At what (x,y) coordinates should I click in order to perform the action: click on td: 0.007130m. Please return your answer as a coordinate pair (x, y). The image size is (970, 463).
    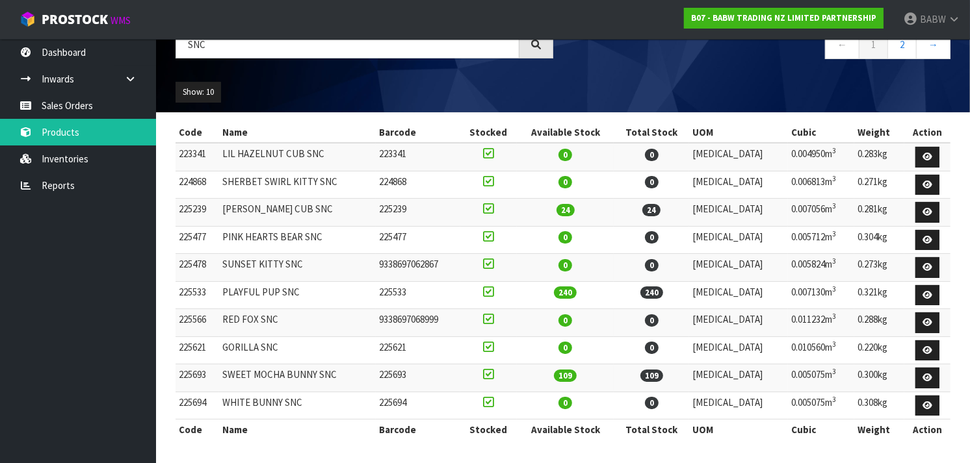
    Looking at the image, I should click on (821, 295).